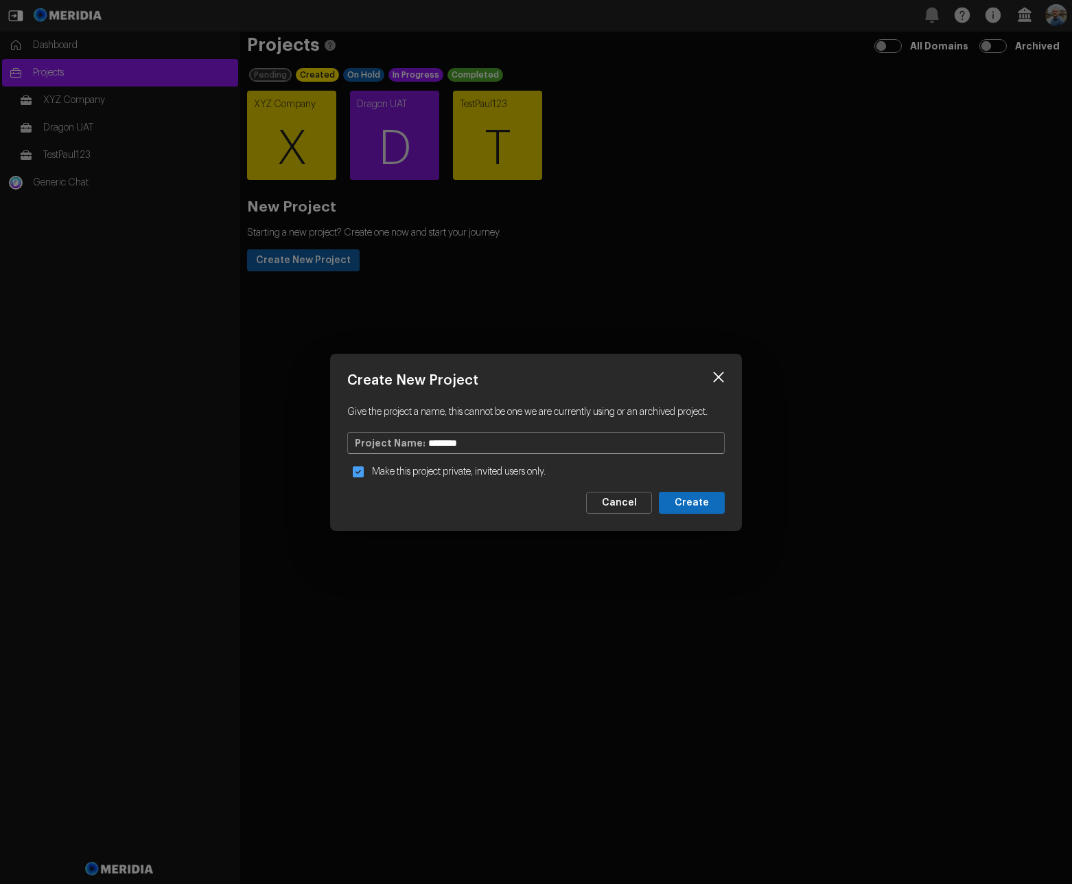 The height and width of the screenshot is (884, 1072). Describe the element at coordinates (390, 443) in the screenshot. I see `strong: Project Name:` at that location.